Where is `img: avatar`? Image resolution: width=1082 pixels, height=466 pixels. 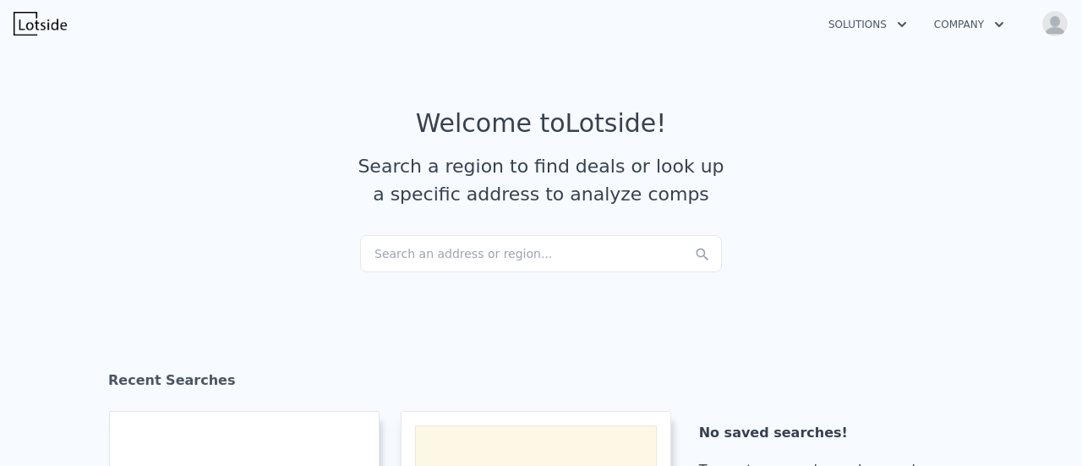
img: avatar is located at coordinates (1055, 24).